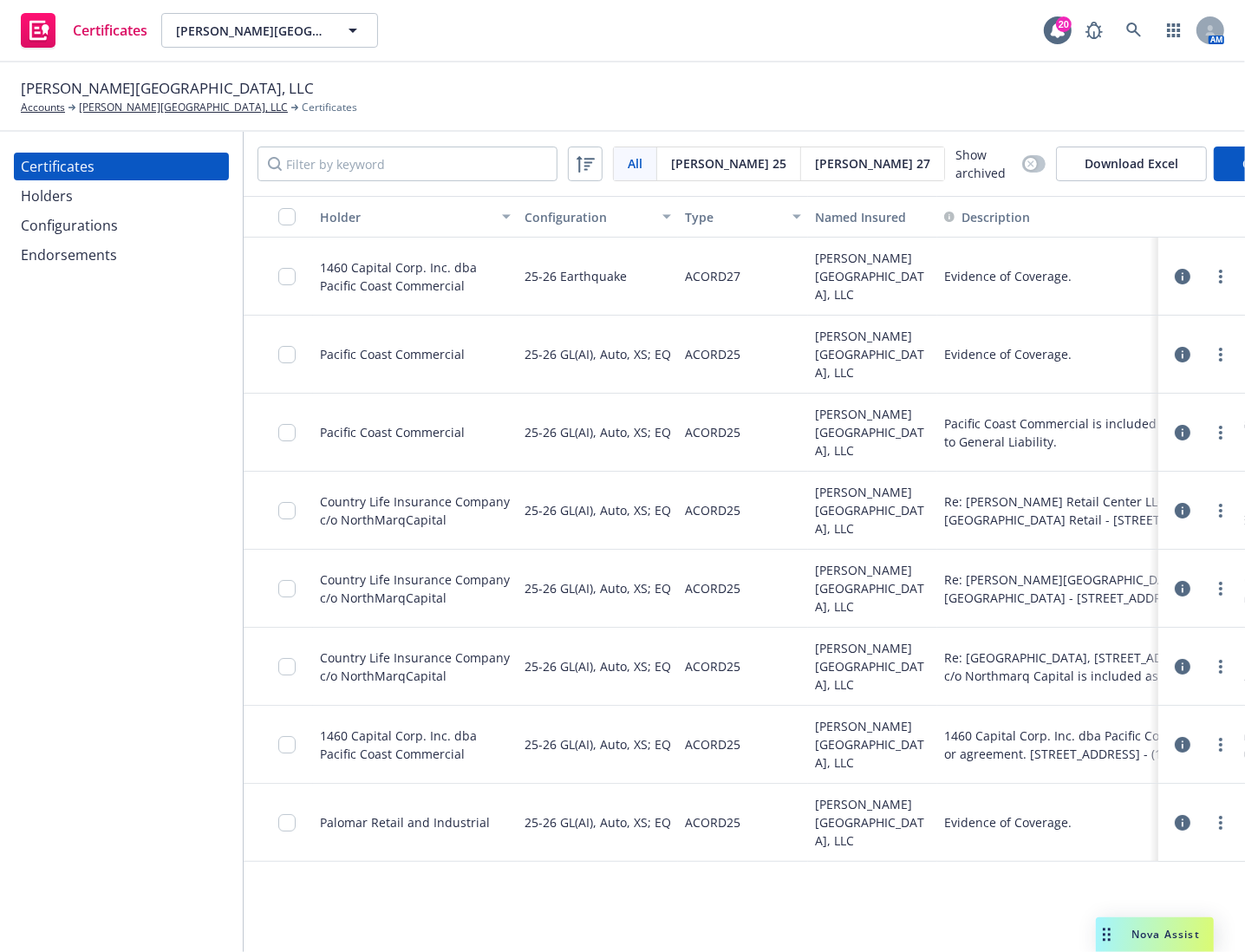 The width and height of the screenshot is (1245, 952). I want to click on button: Configuration, so click(597, 217).